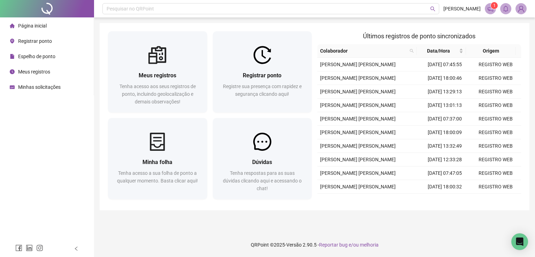 This screenshot has width=535, height=257. What do you see at coordinates (157, 94) in the screenshot?
I see `span: Tenha acesso aos seus registros de ponto, incluindo geolocalização e demais observações!` at bounding box center [157, 94].